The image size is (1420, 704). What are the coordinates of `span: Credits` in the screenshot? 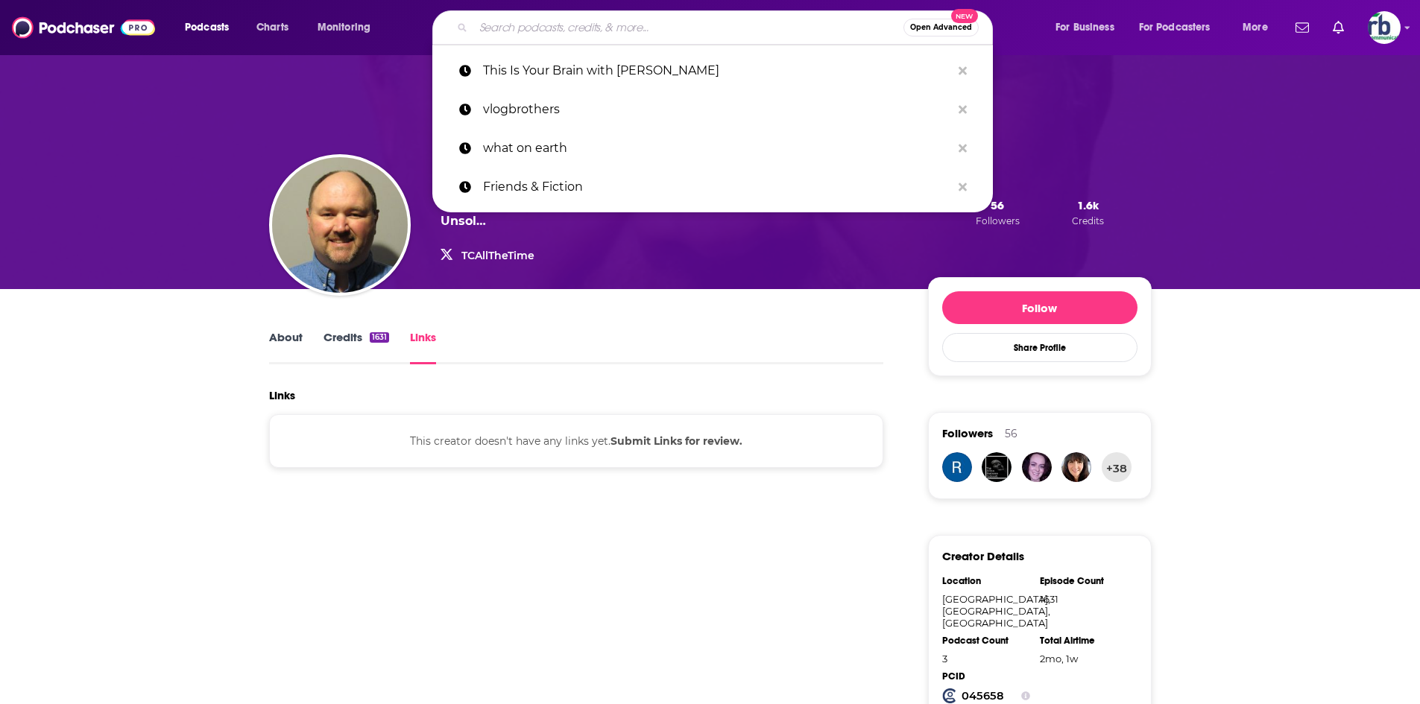 It's located at (1087, 221).